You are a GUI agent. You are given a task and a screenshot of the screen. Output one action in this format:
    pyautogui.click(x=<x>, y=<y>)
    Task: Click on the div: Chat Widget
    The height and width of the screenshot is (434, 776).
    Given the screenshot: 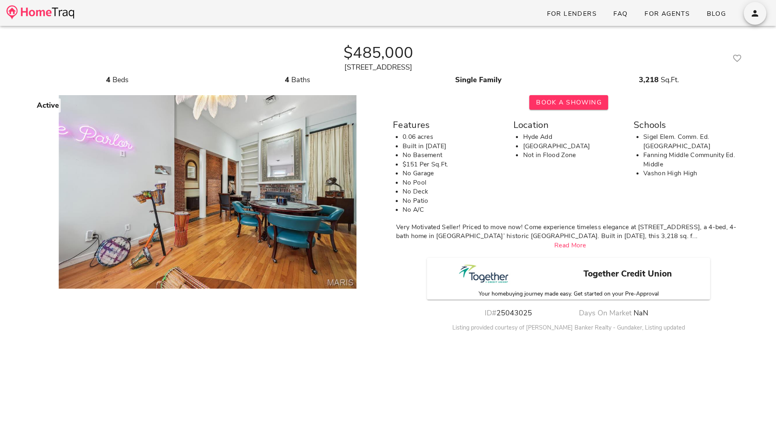 What is the action you would take?
    pyautogui.click(x=756, y=414)
    